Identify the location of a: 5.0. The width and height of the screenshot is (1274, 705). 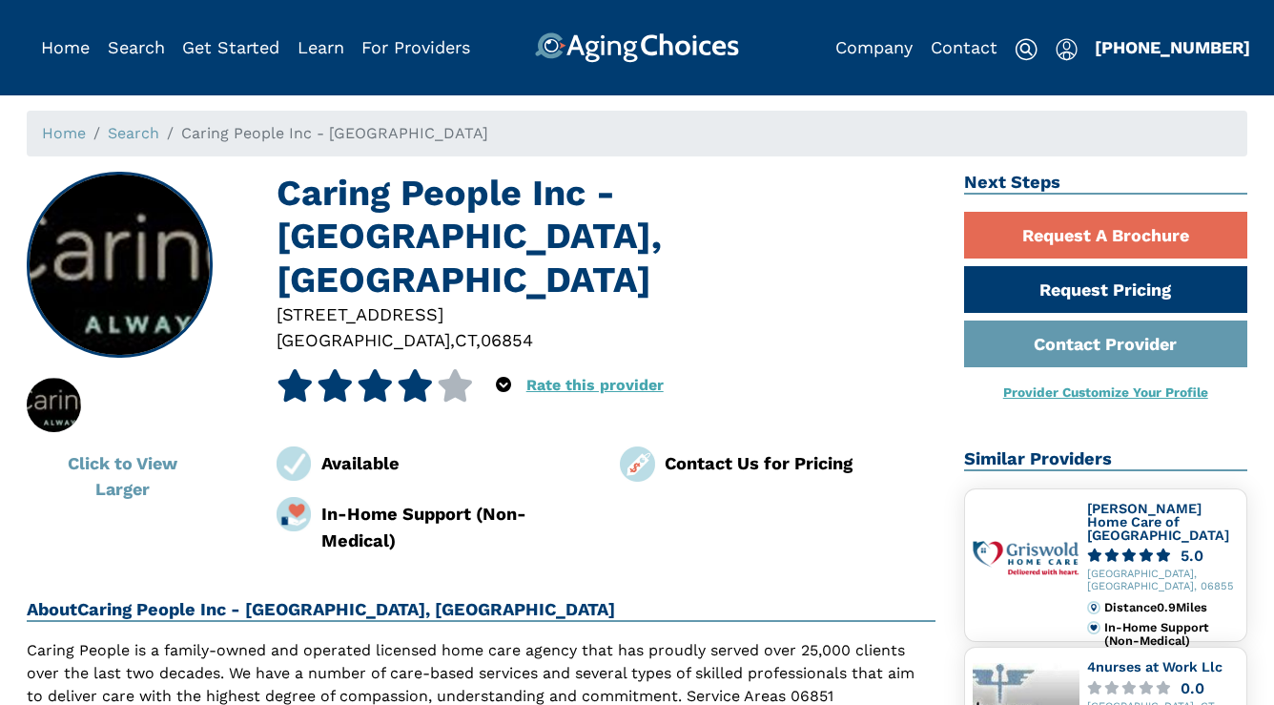
(1164, 555).